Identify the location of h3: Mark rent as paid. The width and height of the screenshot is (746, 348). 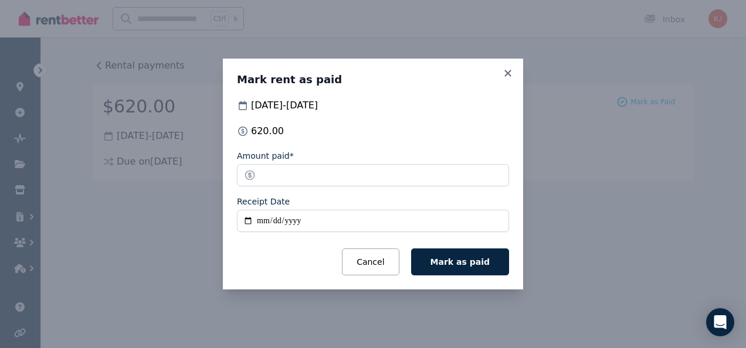
(373, 80).